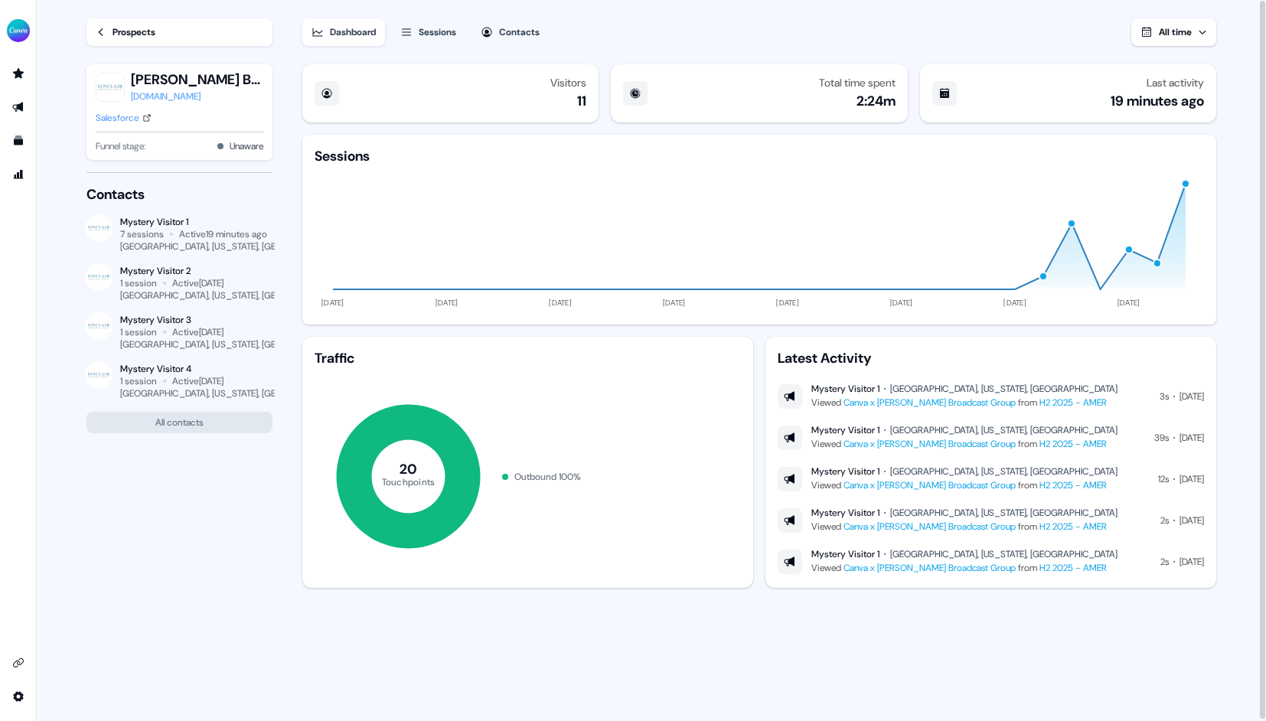  I want to click on div: Total time spent, so click(857, 83).